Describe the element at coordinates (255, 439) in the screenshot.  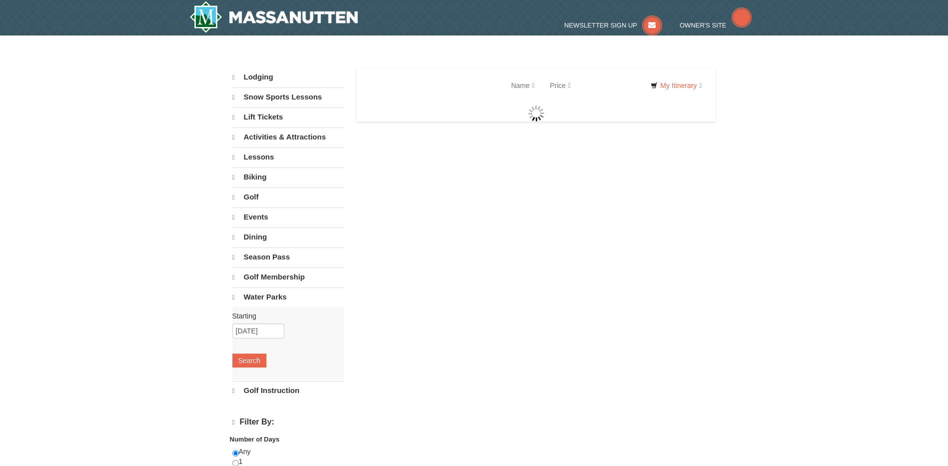
I see `strong: Number of Days` at that location.